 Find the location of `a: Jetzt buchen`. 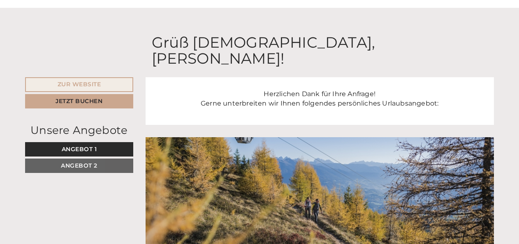

a: Jetzt buchen is located at coordinates (79, 101).